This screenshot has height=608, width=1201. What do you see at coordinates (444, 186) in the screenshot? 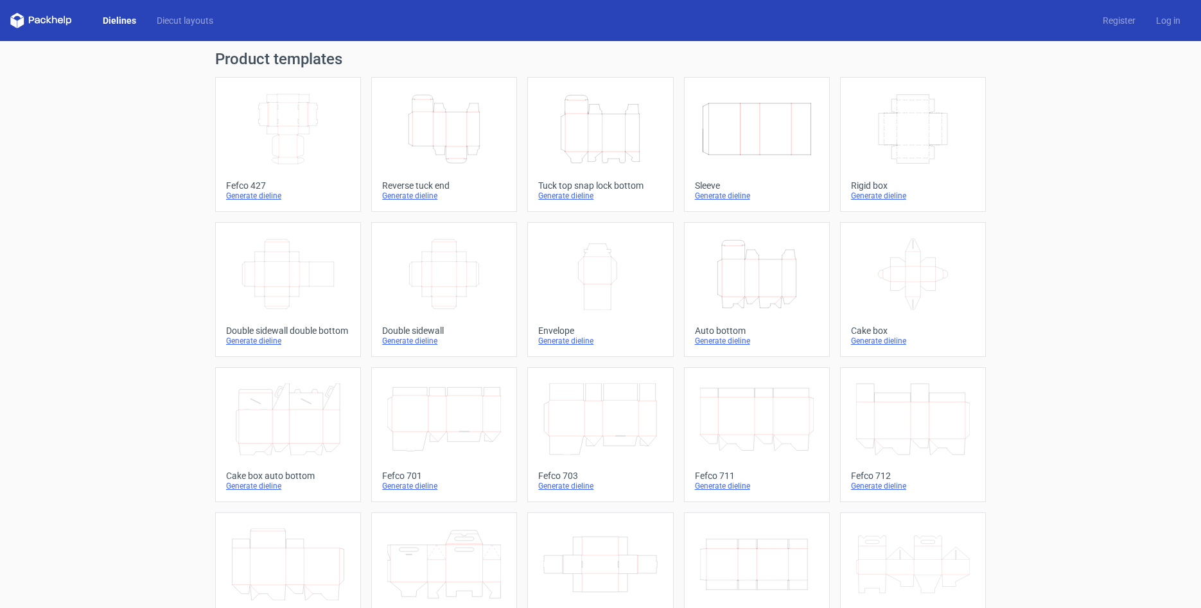
I see `div: Reverse tuck end` at bounding box center [444, 186].